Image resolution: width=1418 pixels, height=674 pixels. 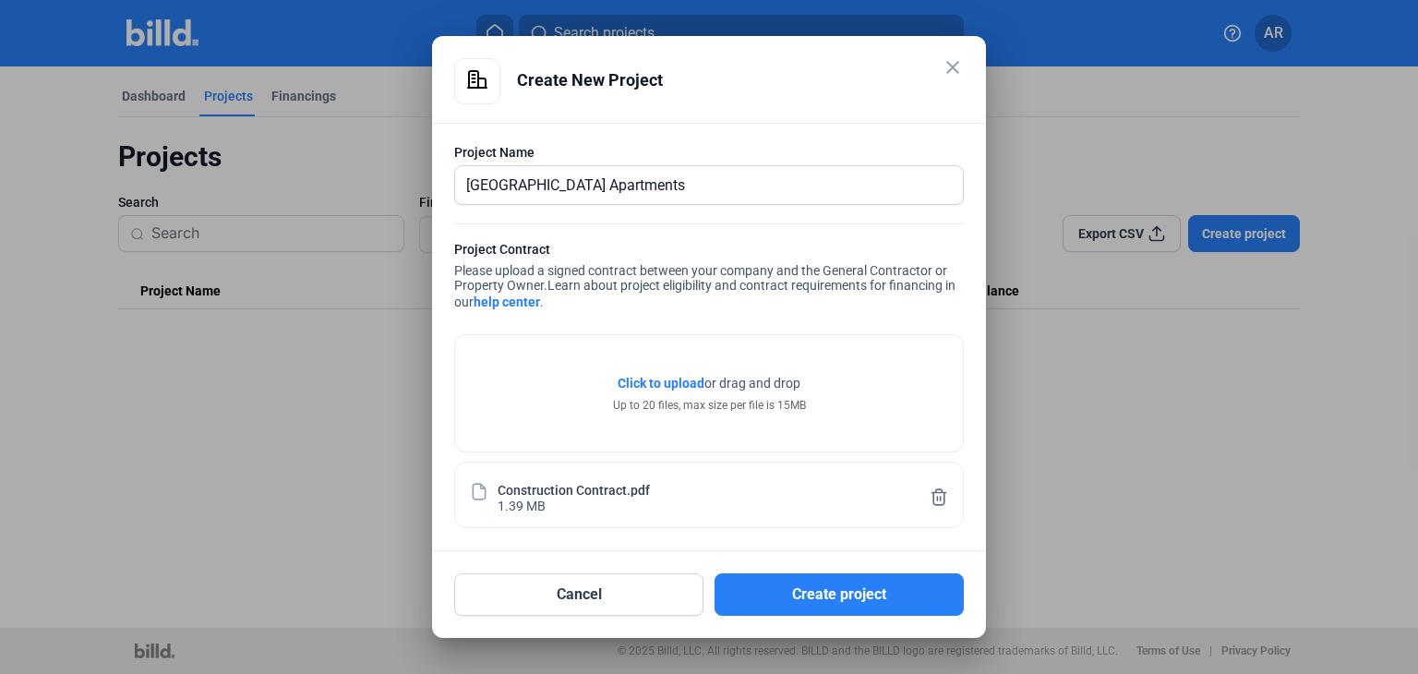 What do you see at coordinates (740, 80) in the screenshot?
I see `div: Create New Project` at bounding box center [740, 80].